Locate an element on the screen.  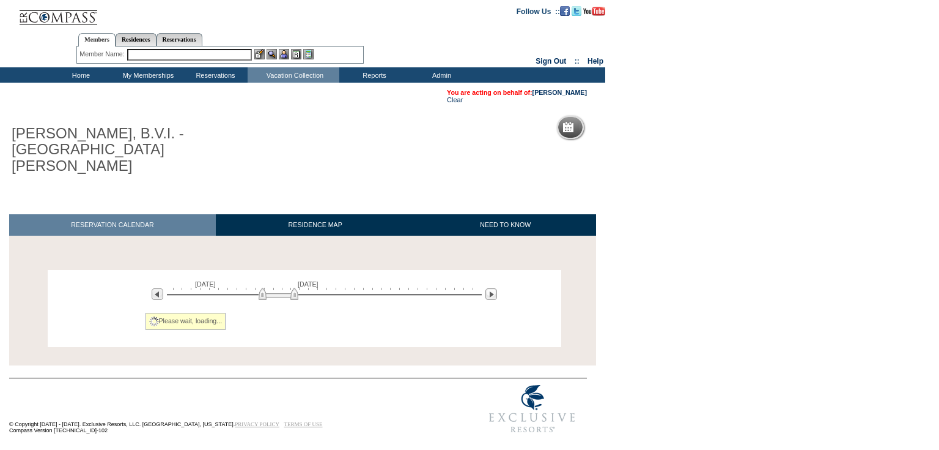
img: Next is located at coordinates (491, 294).